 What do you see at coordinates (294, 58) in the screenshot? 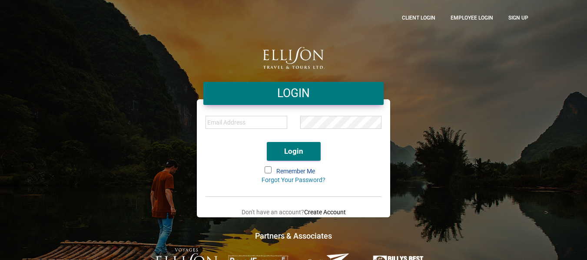
I see `img: logo.png` at bounding box center [294, 58].